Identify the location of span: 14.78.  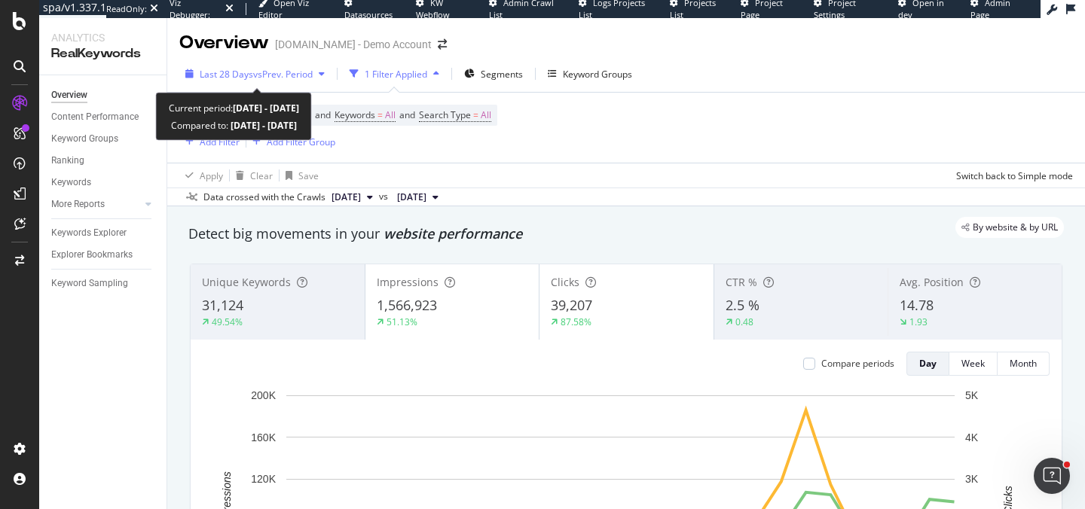
(916, 305).